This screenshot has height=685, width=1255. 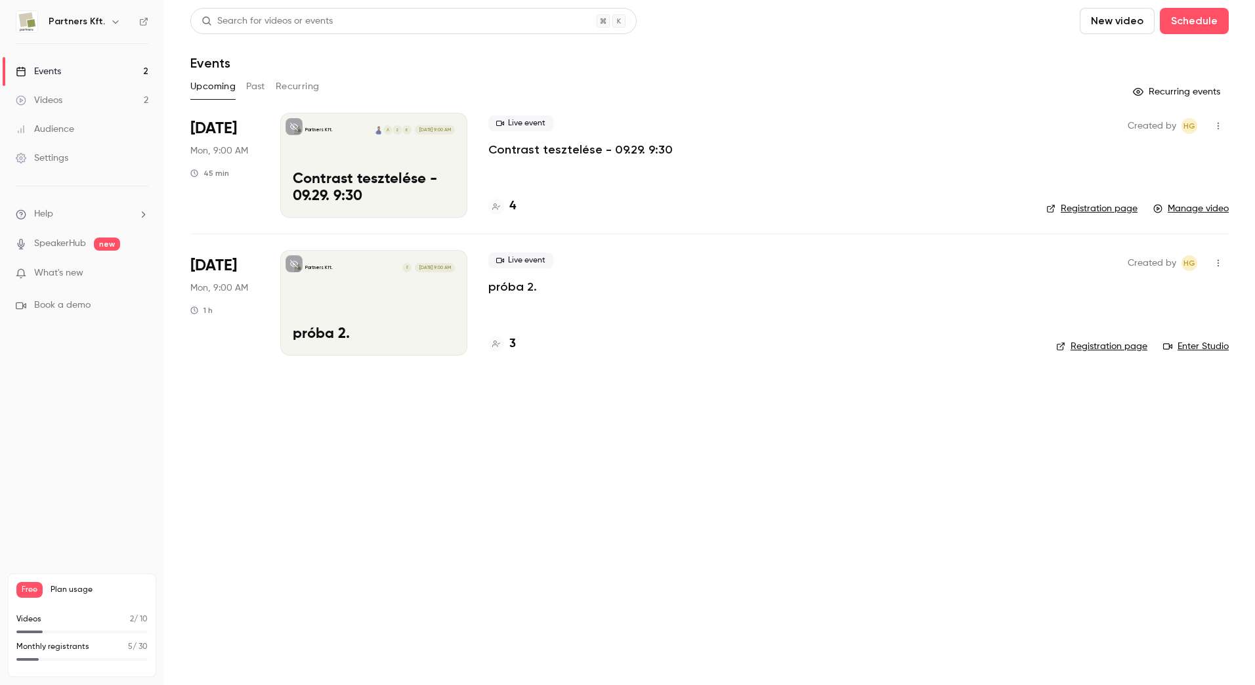 I want to click on a: 4, so click(x=502, y=206).